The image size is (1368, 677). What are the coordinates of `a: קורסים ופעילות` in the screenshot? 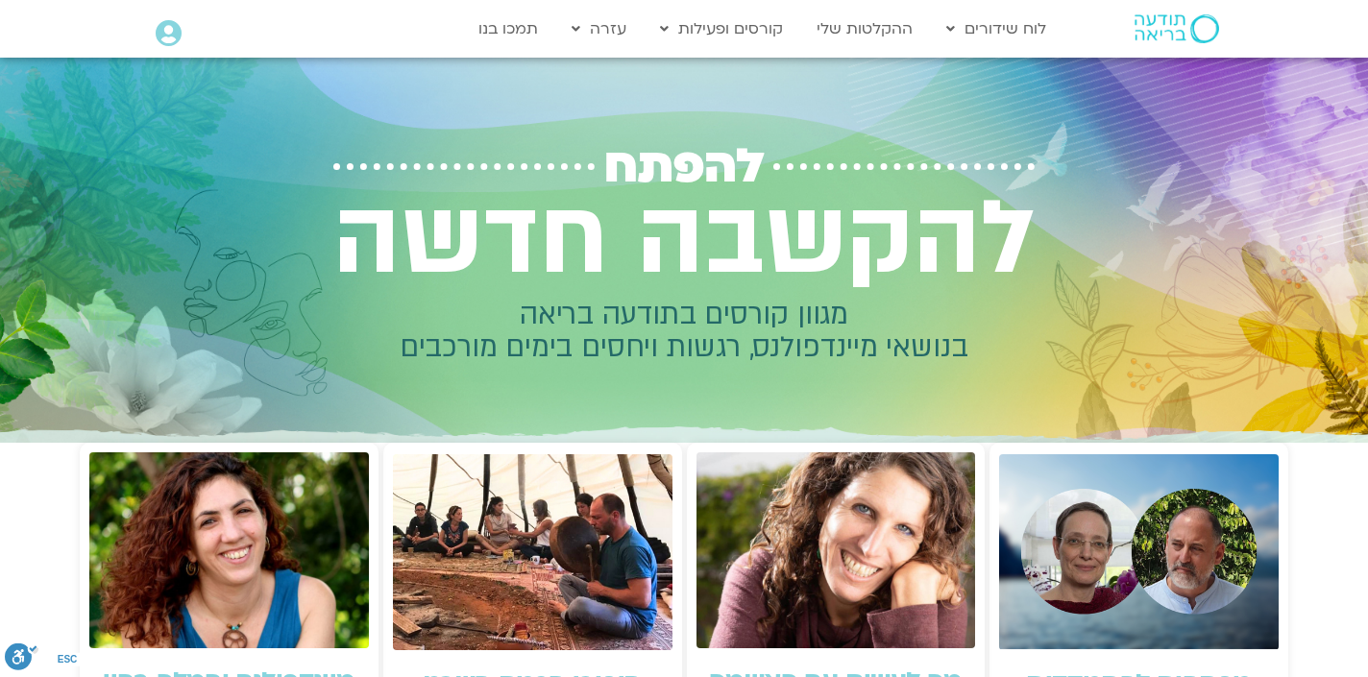 It's located at (722, 29).